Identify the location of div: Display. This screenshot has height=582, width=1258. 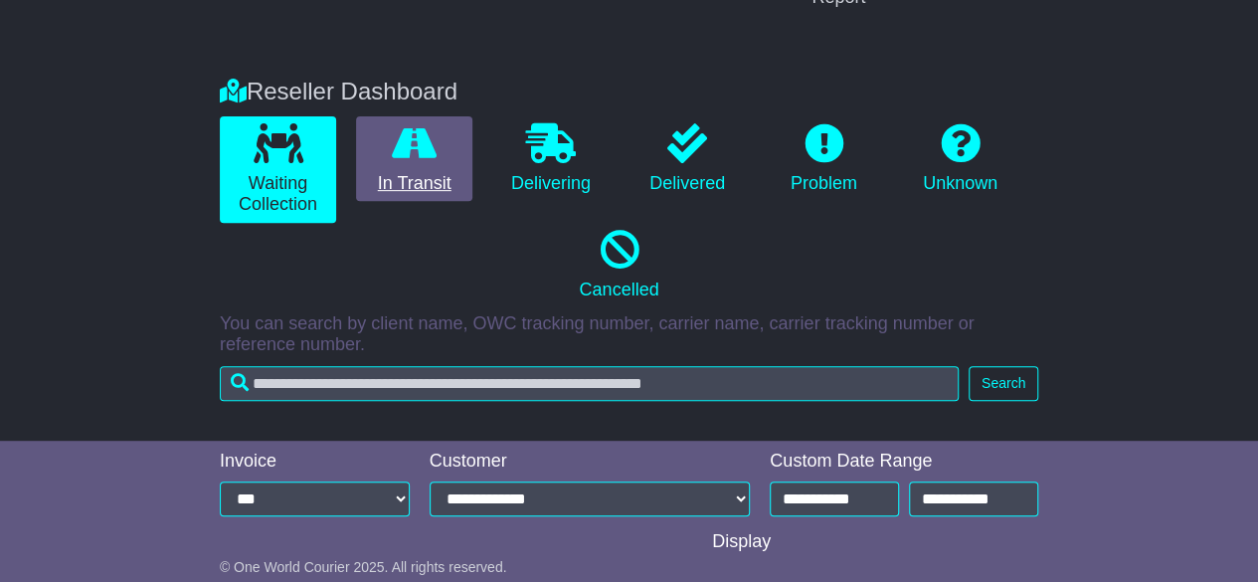
(875, 542).